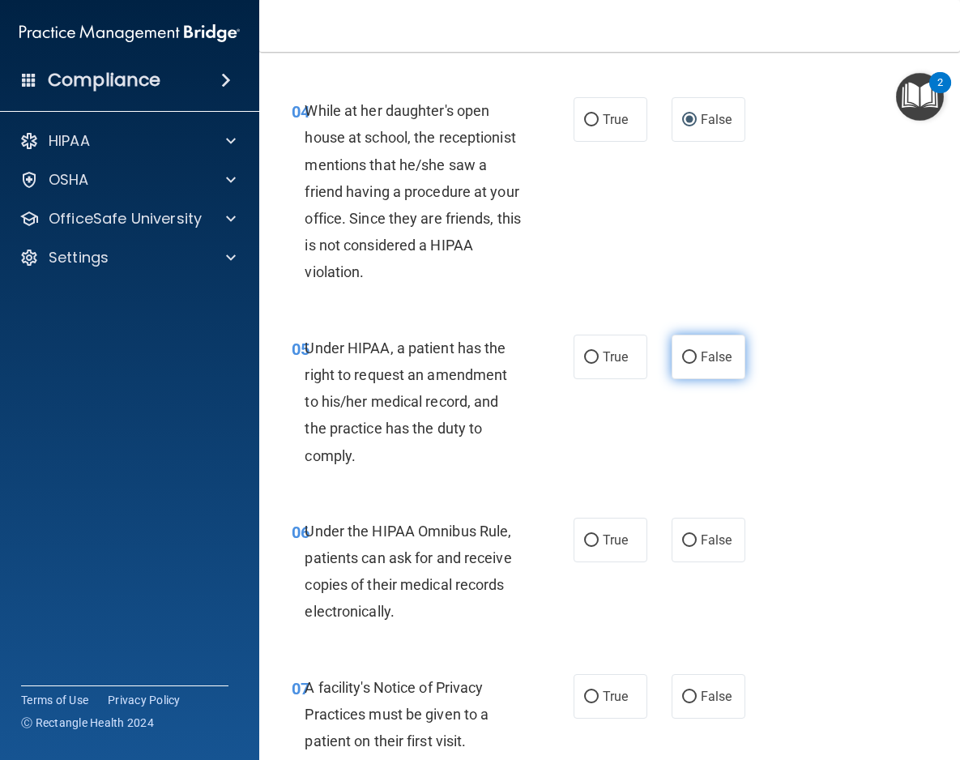 The image size is (960, 760). Describe the element at coordinates (130, 33) in the screenshot. I see `img: PMB logo` at that location.